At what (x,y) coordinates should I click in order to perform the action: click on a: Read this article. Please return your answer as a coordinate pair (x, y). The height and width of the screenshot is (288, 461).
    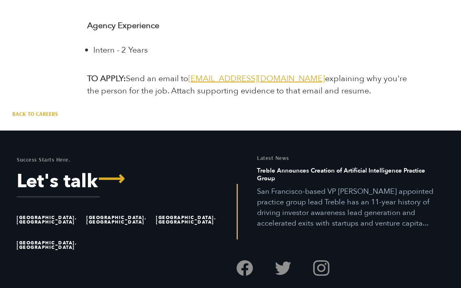
    Looking at the image, I should click on (351, 198).